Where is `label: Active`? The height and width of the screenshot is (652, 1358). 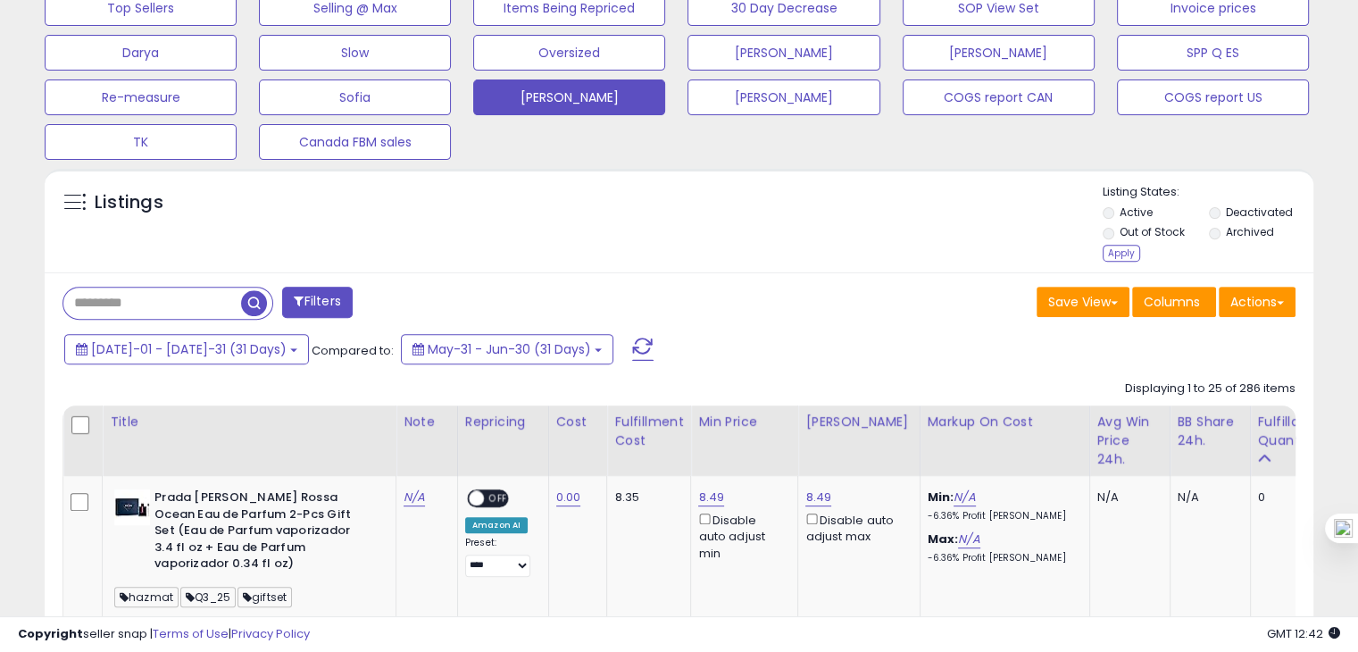
label: Active is located at coordinates (1135, 212).